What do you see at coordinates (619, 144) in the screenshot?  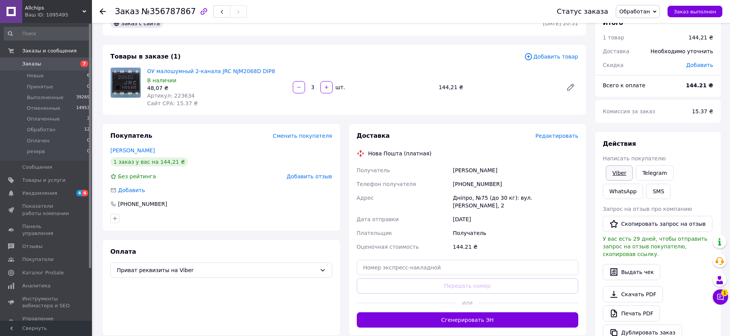 I see `span: Действия` at bounding box center [619, 144].